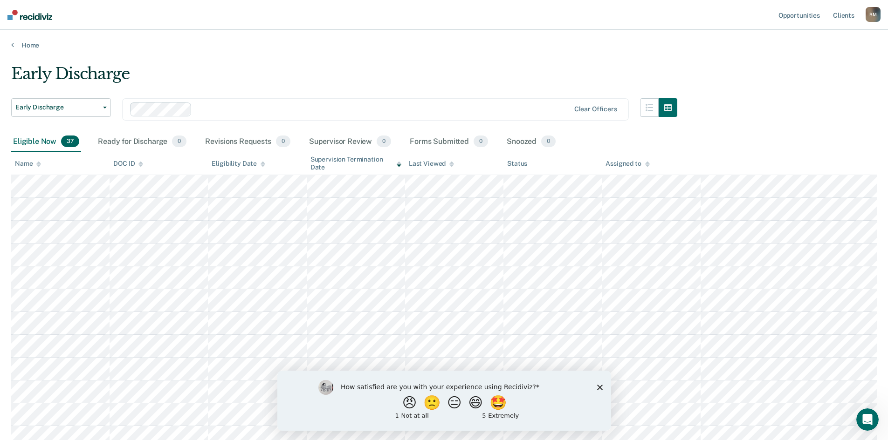  I want to click on div: Name, so click(28, 164).